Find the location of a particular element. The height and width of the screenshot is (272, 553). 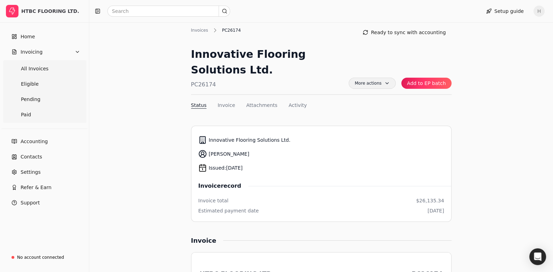

button: Attachments is located at coordinates (262, 105).